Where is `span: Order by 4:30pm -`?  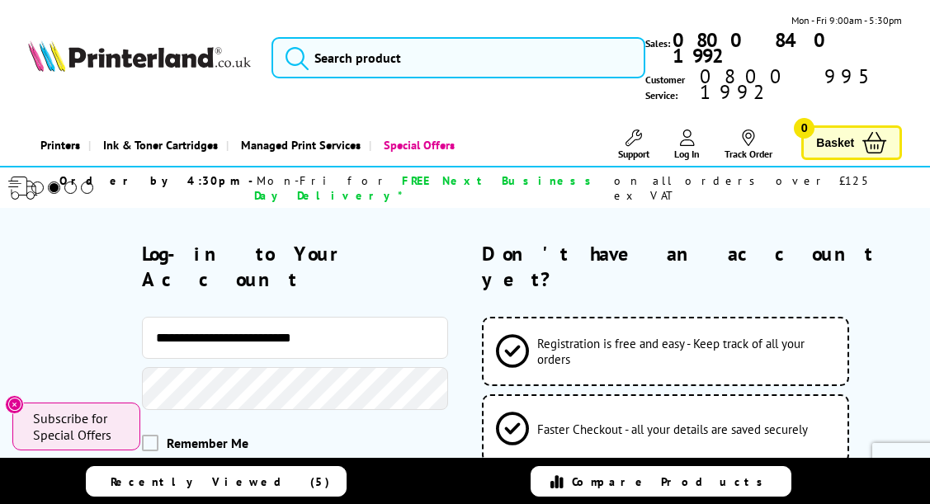 span: Order by 4:30pm - is located at coordinates (225, 181).